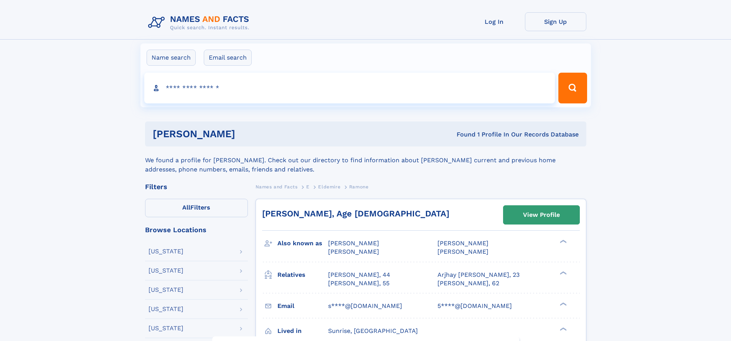  Describe the element at coordinates (542, 215) in the screenshot. I see `div: View Profile` at that location.